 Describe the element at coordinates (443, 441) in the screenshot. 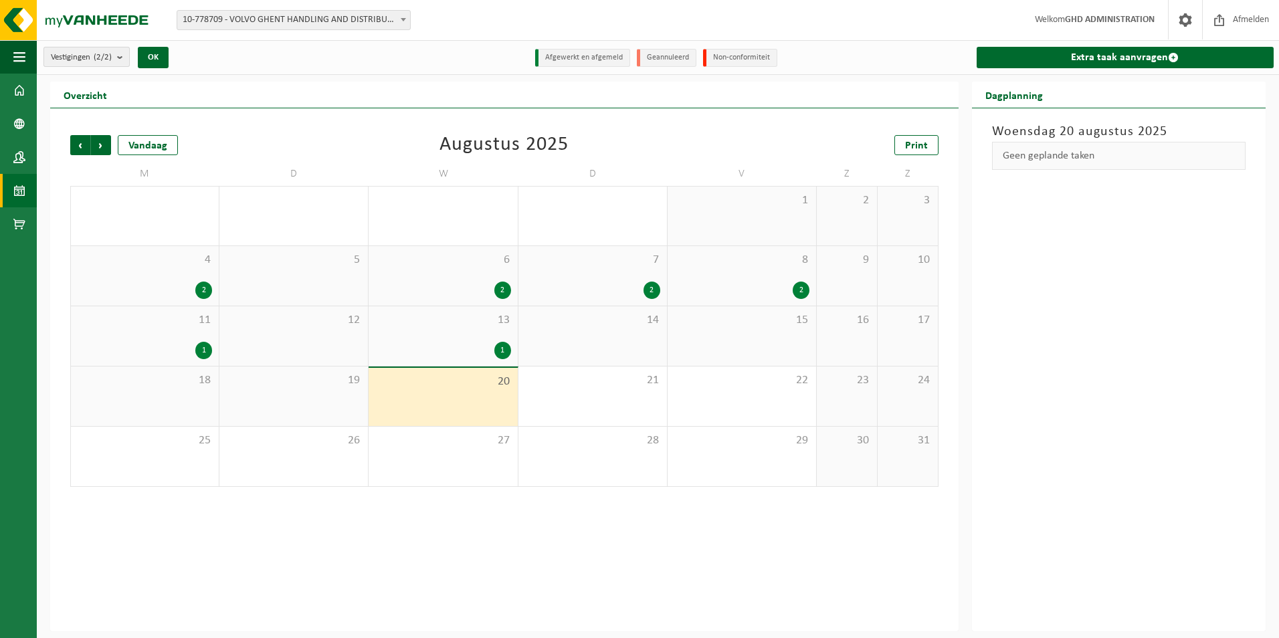

I see `span: 27` at that location.